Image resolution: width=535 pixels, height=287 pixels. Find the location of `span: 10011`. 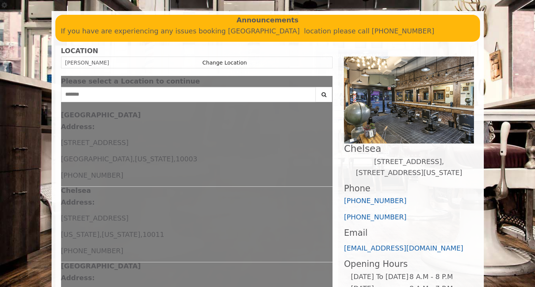

span: 10011 is located at coordinates (153, 234).